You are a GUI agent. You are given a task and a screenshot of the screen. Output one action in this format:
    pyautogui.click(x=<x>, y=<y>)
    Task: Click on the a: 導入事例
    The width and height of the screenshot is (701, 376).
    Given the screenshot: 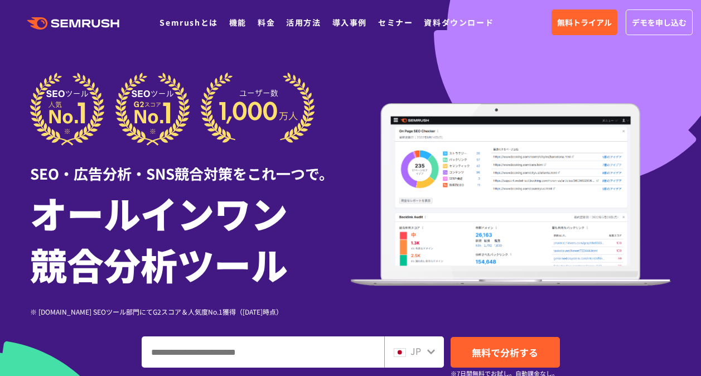 What is the action you would take?
    pyautogui.click(x=350, y=22)
    